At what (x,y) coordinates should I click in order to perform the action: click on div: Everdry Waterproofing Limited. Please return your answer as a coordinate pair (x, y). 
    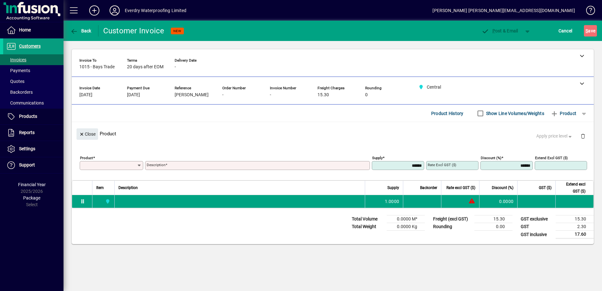
    Looking at the image, I should click on (155, 10).